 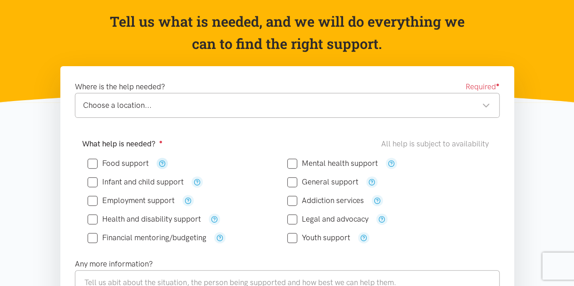 What do you see at coordinates (327, 219) in the screenshot?
I see `label: Legal and advocacy` at bounding box center [327, 219].